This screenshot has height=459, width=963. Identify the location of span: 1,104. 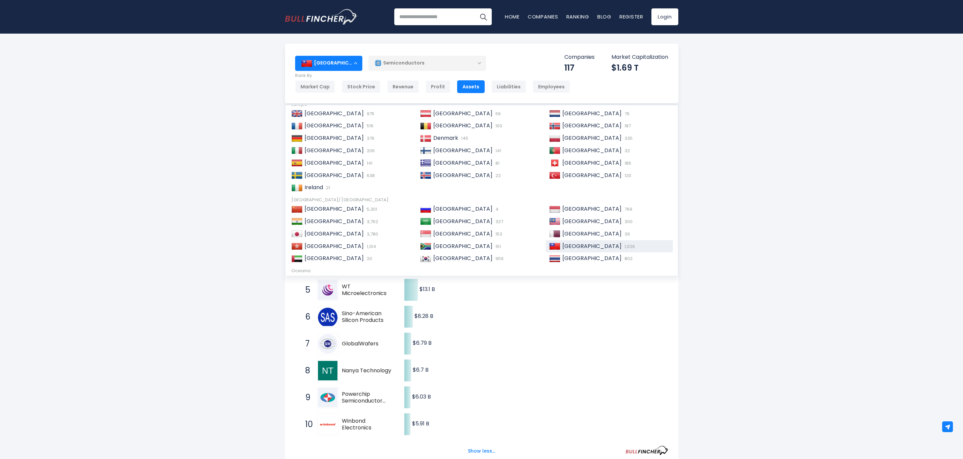
(370, 246).